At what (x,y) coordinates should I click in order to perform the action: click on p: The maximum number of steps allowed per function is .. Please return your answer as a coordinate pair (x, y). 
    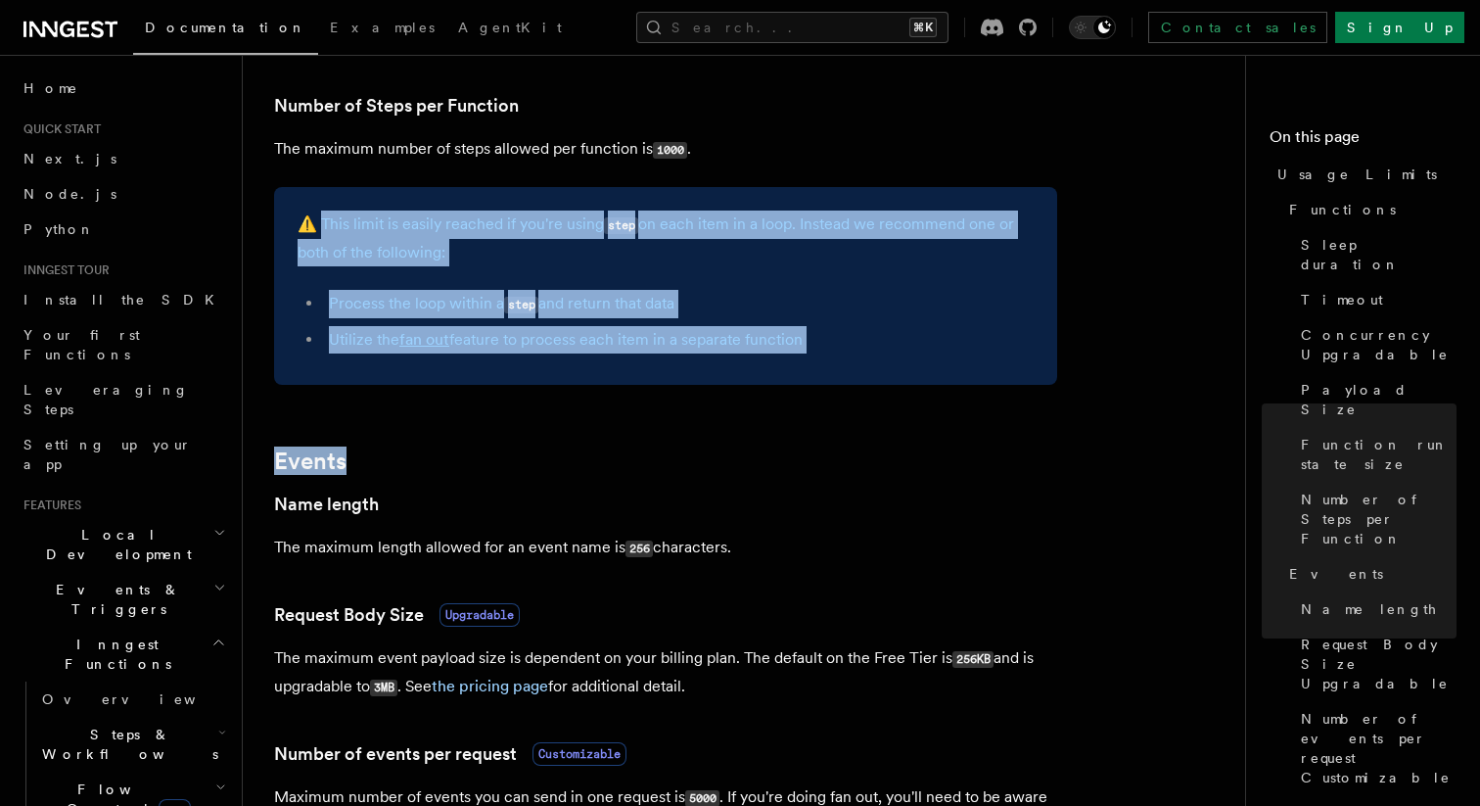
    Looking at the image, I should click on (666, 149).